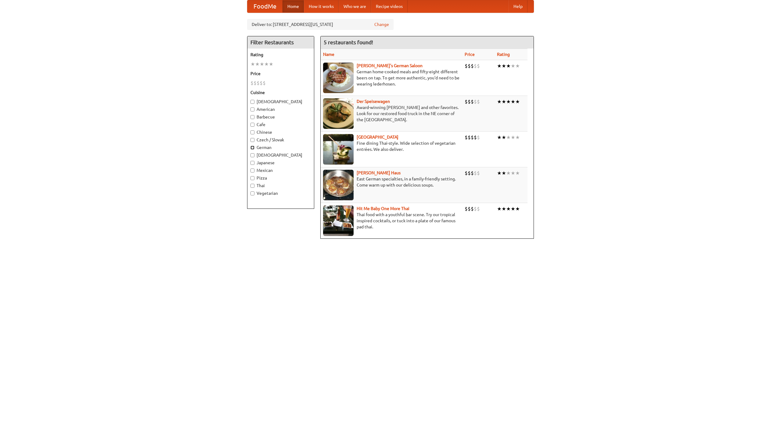 The height and width of the screenshot is (432, 781). I want to click on p: German home-cooked meals and fifty-eight different beers on tap. To get more authentic, you'd nee..., so click(392, 78).